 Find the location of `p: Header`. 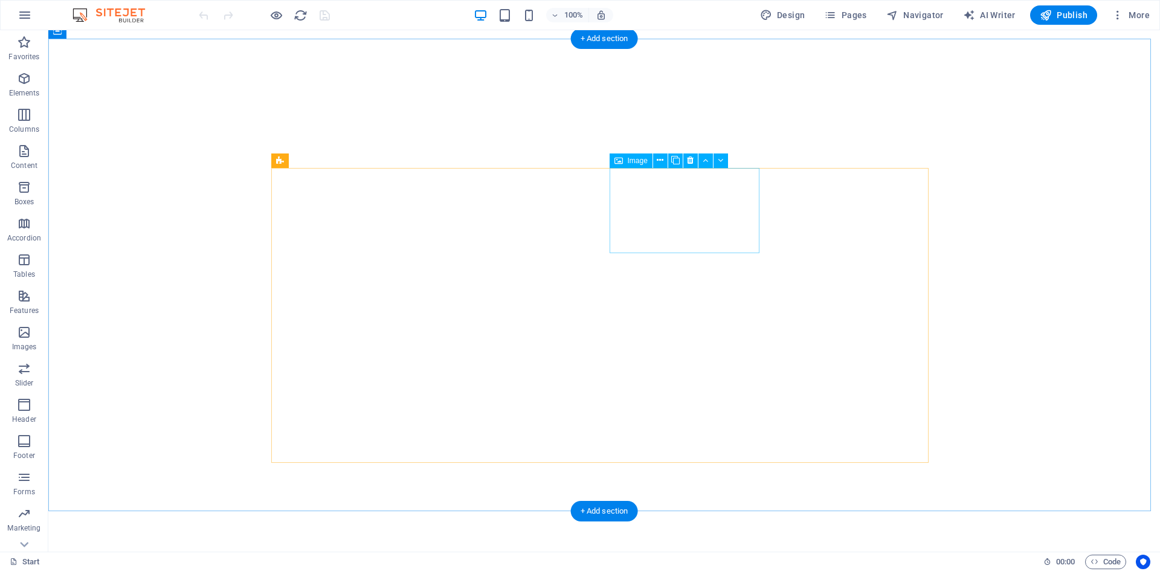

p: Header is located at coordinates (24, 419).